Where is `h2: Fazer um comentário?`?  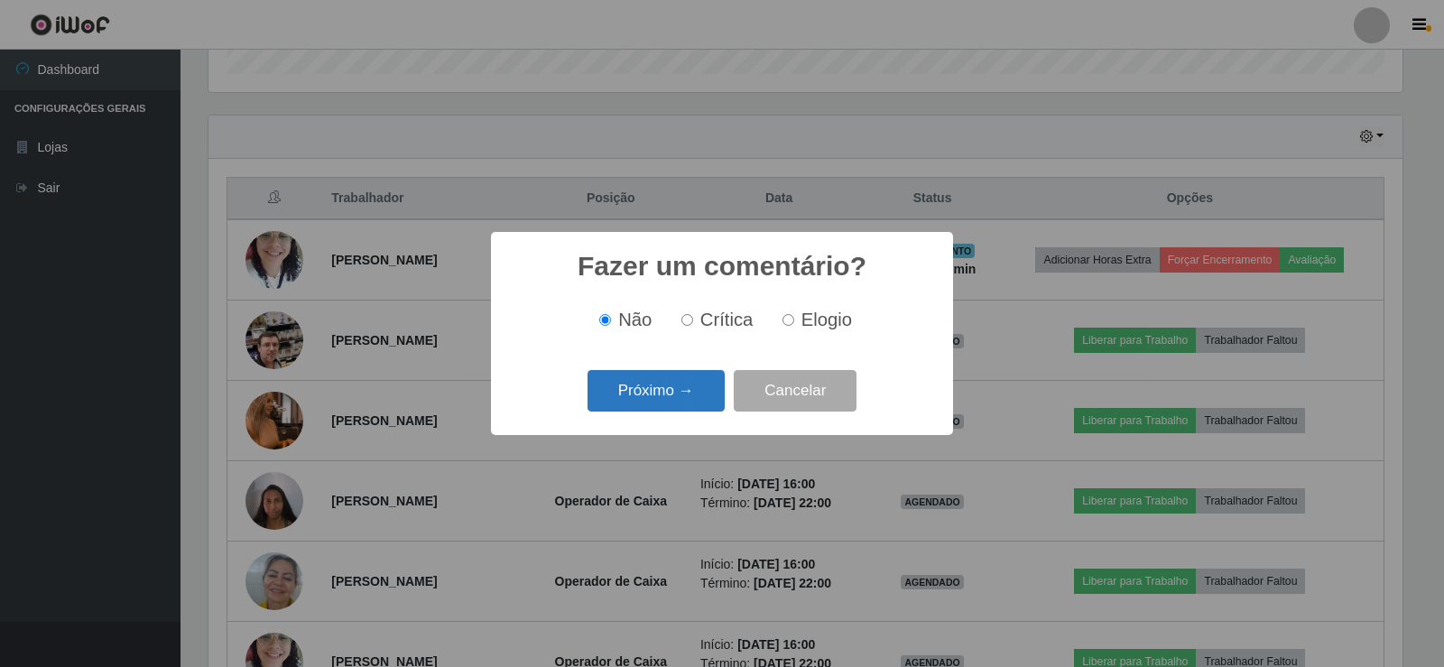 h2: Fazer um comentário? is located at coordinates (722, 266).